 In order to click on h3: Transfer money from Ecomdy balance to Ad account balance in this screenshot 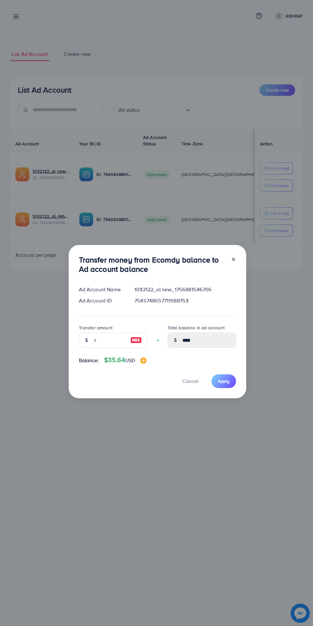, I will do `click(152, 265)`.